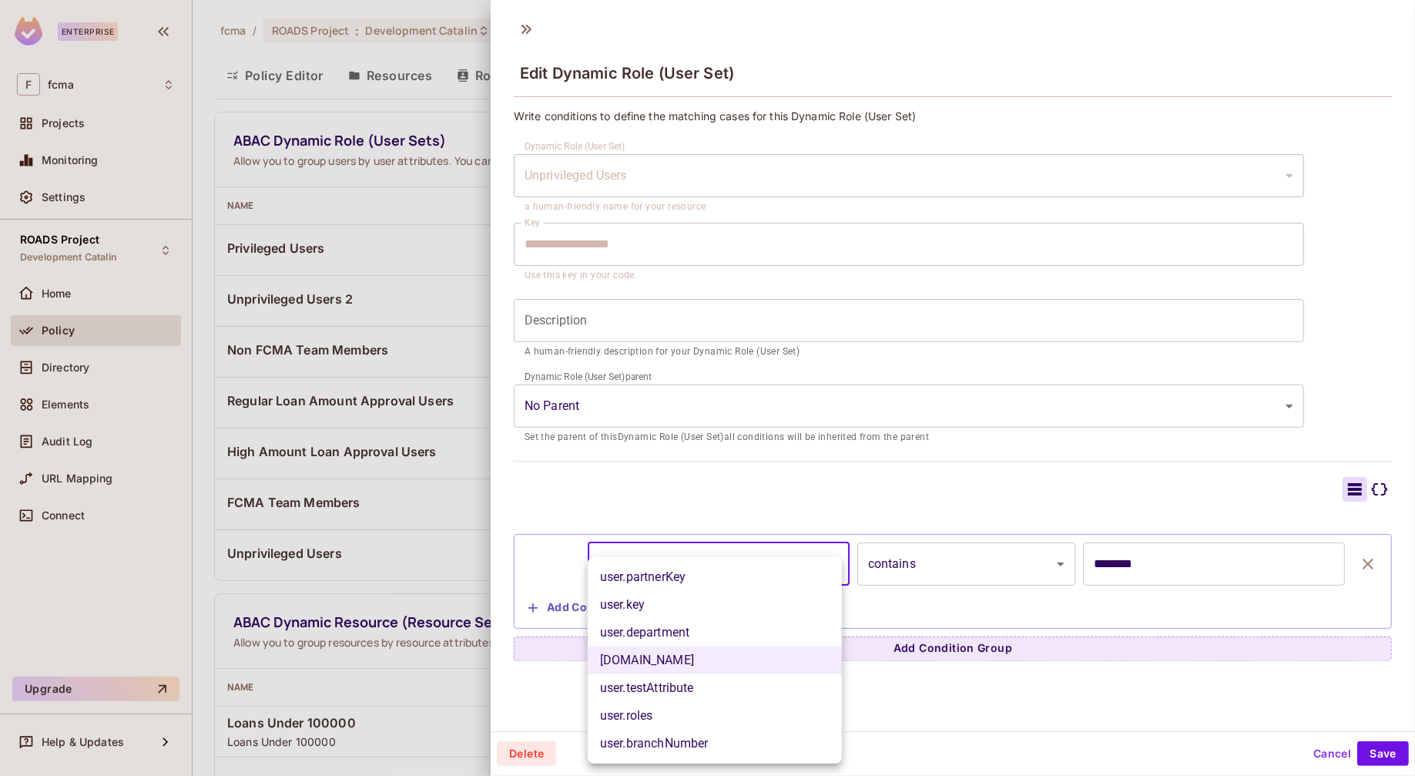  What do you see at coordinates (715, 605) in the screenshot?
I see `li: user.key` at bounding box center [715, 605].